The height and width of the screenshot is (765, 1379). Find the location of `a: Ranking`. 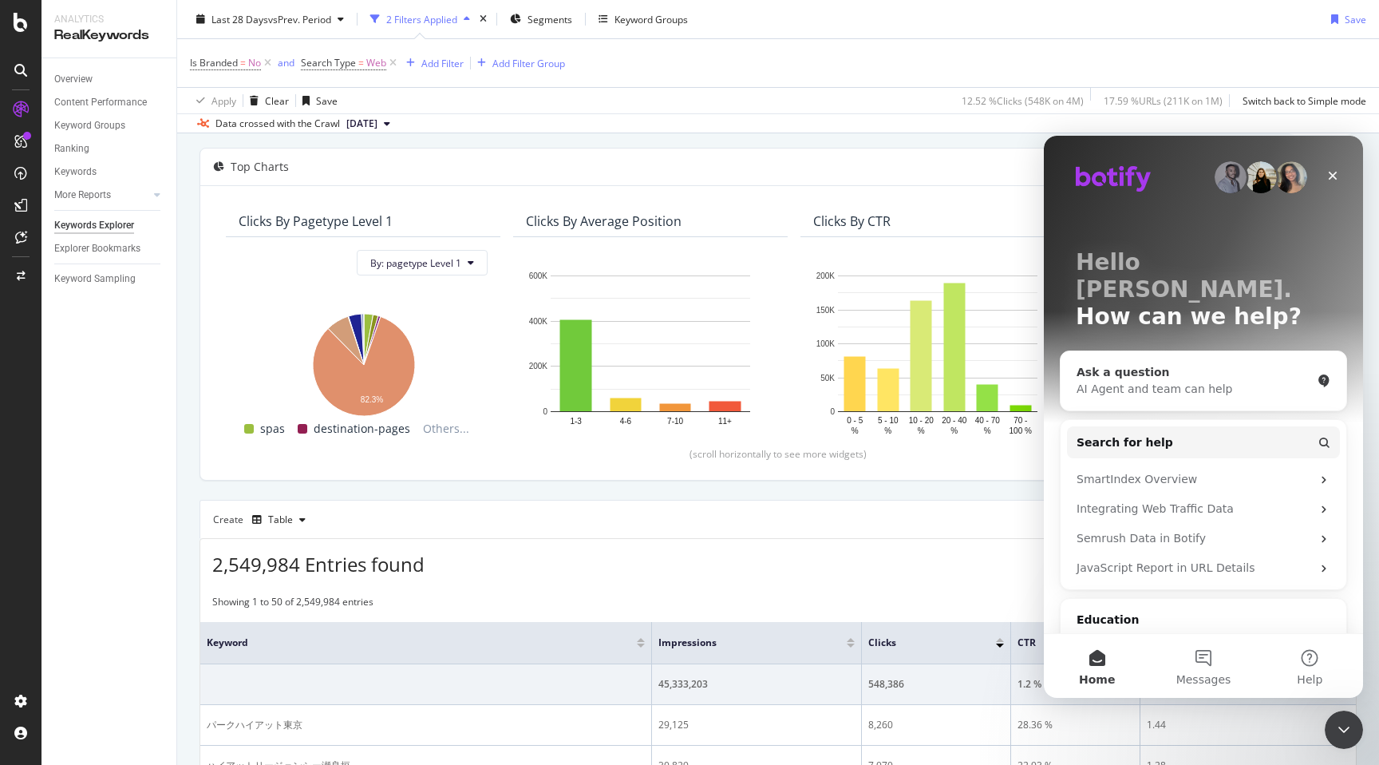

a: Ranking is located at coordinates (109, 148).